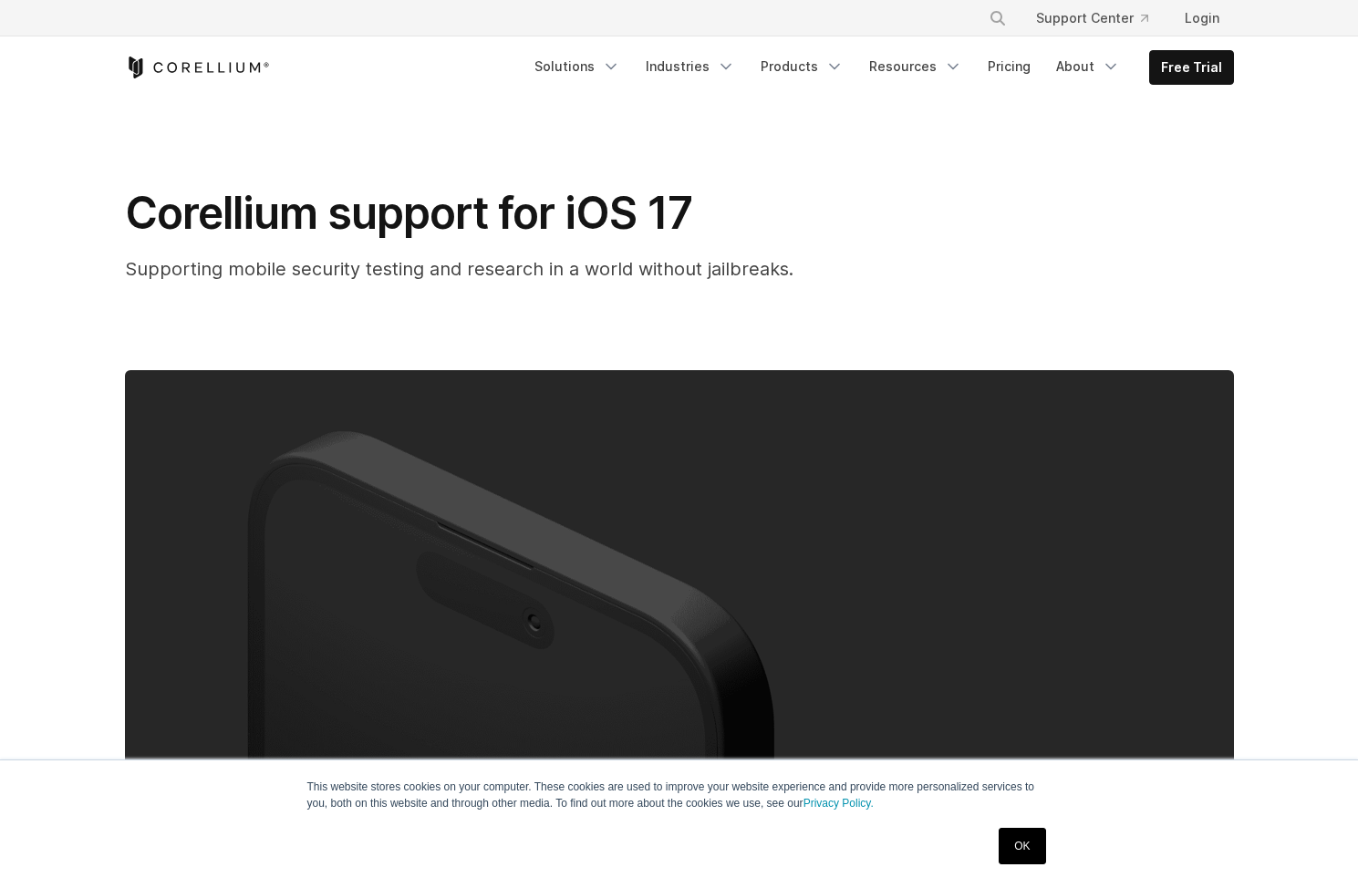 This screenshot has height=888, width=1358. What do you see at coordinates (409, 212) in the screenshot?
I see `span: Corellium support for iOS 17` at bounding box center [409, 212].